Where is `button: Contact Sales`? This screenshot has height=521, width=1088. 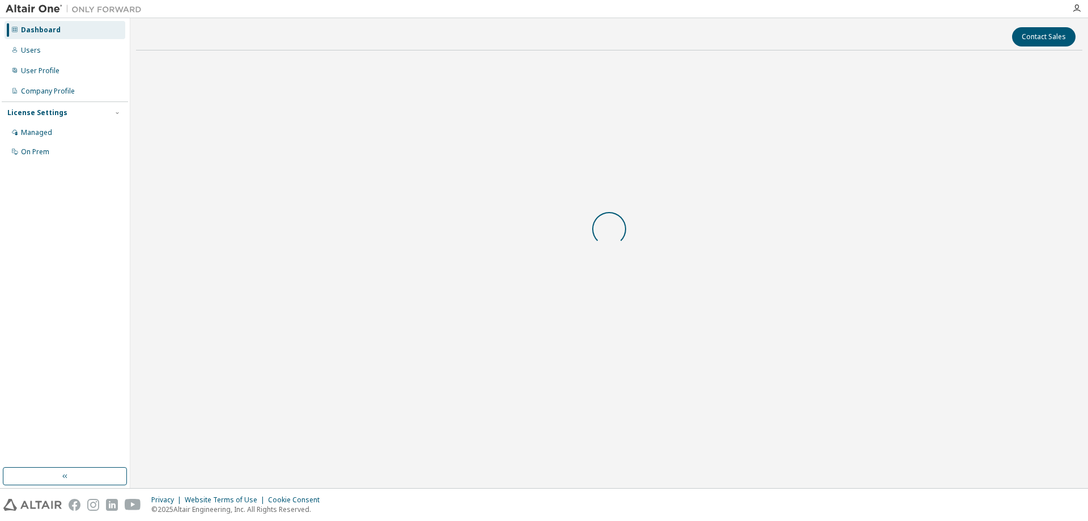 button: Contact Sales is located at coordinates (1044, 37).